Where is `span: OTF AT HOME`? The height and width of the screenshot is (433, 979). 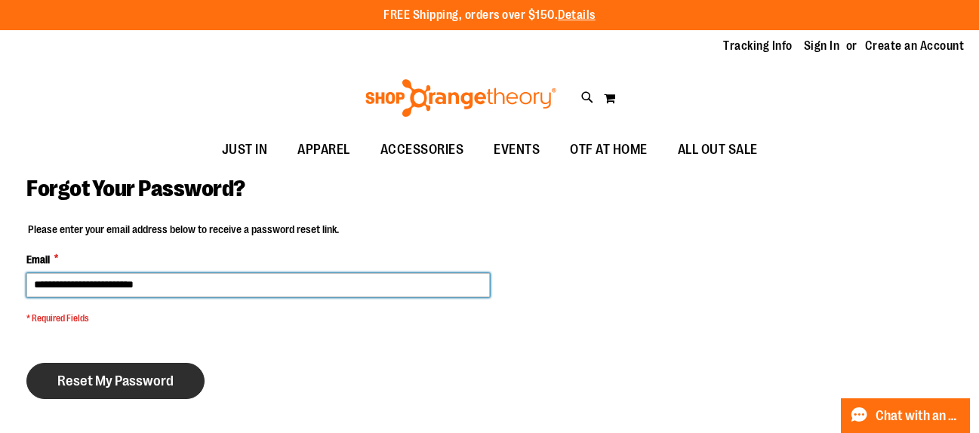 span: OTF AT HOME is located at coordinates (608, 149).